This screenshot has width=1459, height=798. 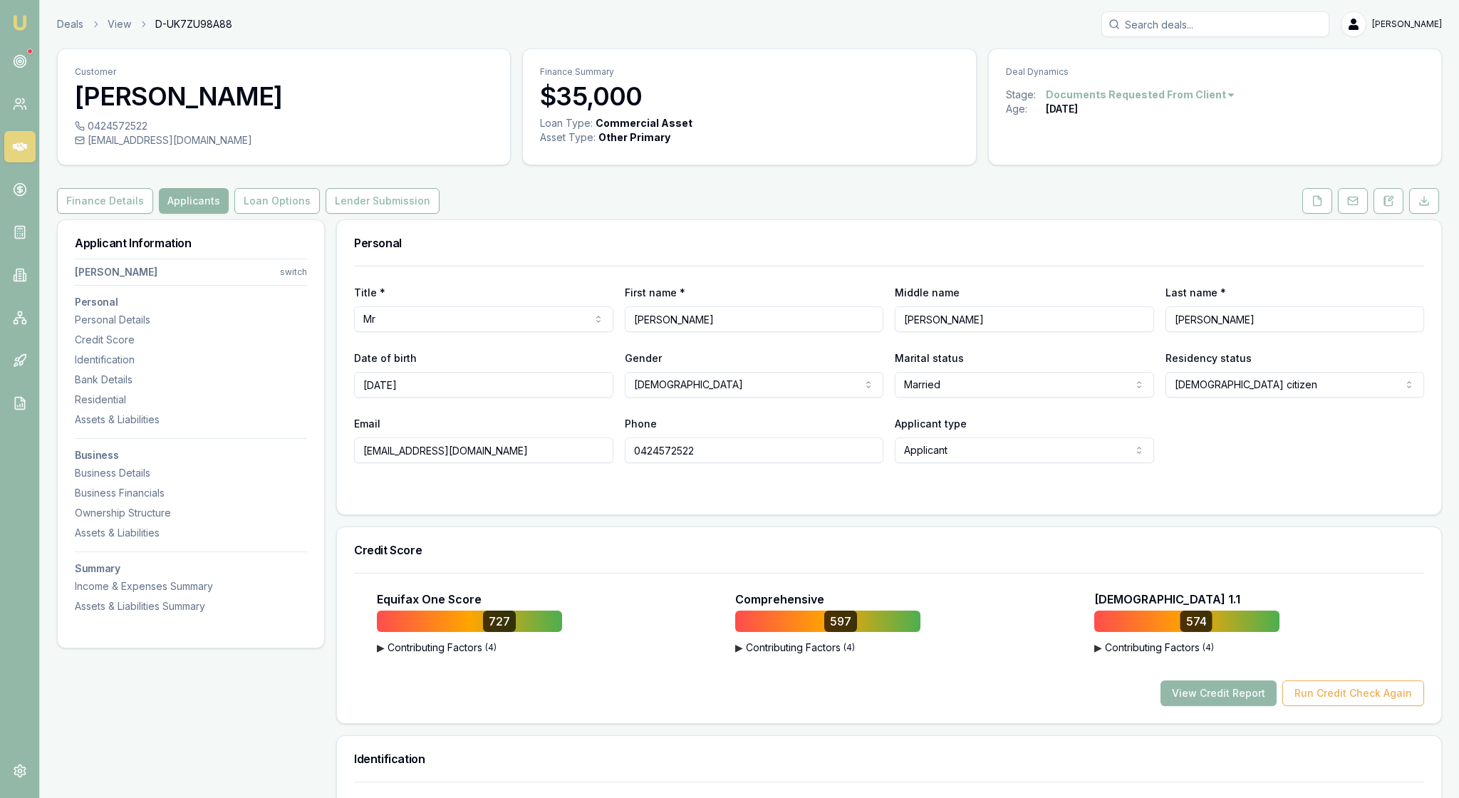 What do you see at coordinates (106, 201) in the screenshot?
I see `a: Finance Details` at bounding box center [106, 201].